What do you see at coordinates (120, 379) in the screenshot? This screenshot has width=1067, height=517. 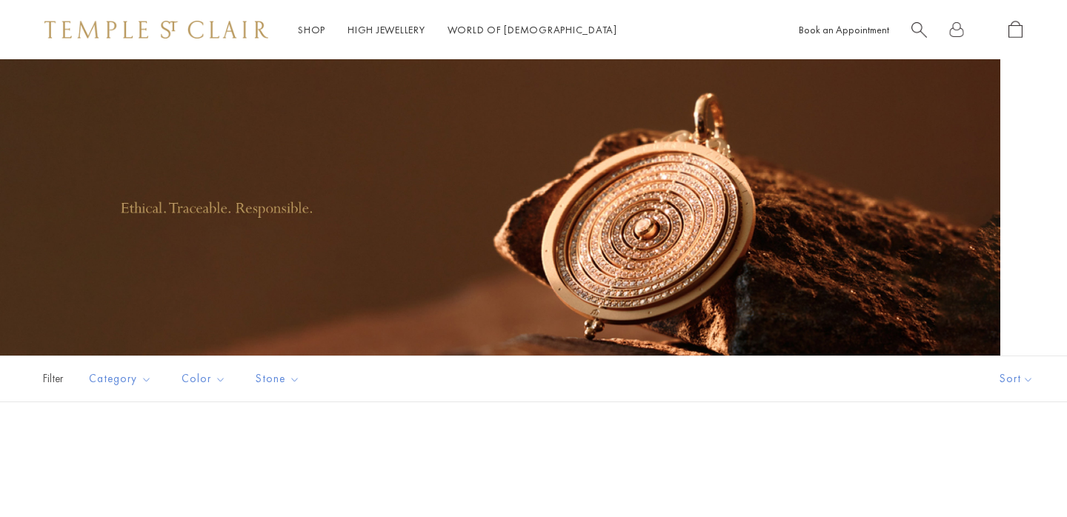 I see `button: Category` at bounding box center [120, 379].